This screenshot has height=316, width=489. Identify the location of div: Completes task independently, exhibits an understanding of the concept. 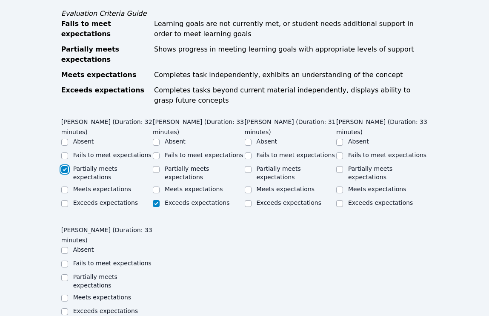
(291, 75).